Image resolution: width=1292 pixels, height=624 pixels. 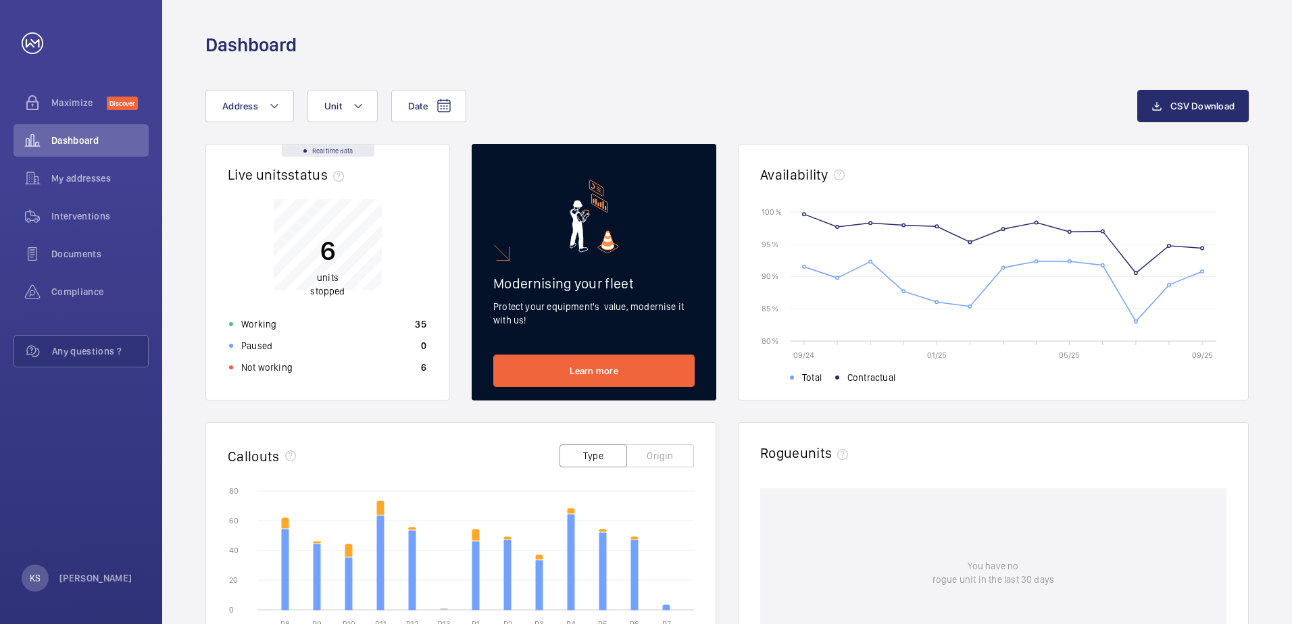 What do you see at coordinates (1193, 106) in the screenshot?
I see `button: CSV Download` at bounding box center [1193, 106].